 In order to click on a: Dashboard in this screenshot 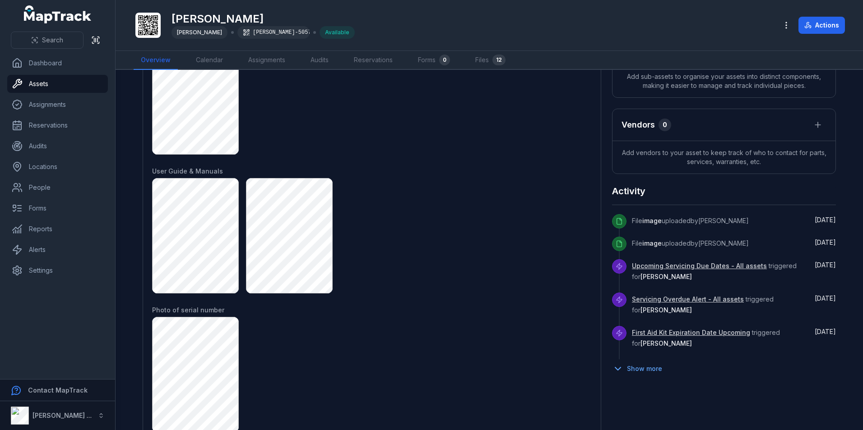, I will do `click(57, 63)`.